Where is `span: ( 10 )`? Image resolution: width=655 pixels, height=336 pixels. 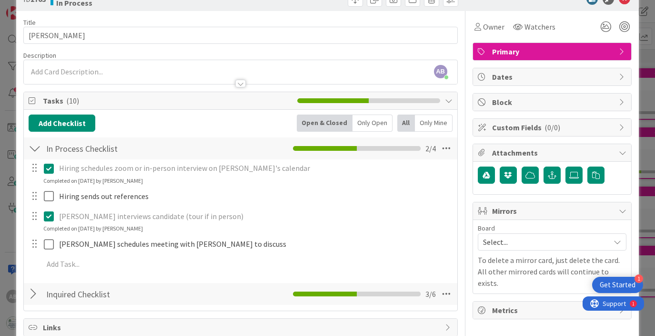 span: ( 10 ) is located at coordinates (72, 101).